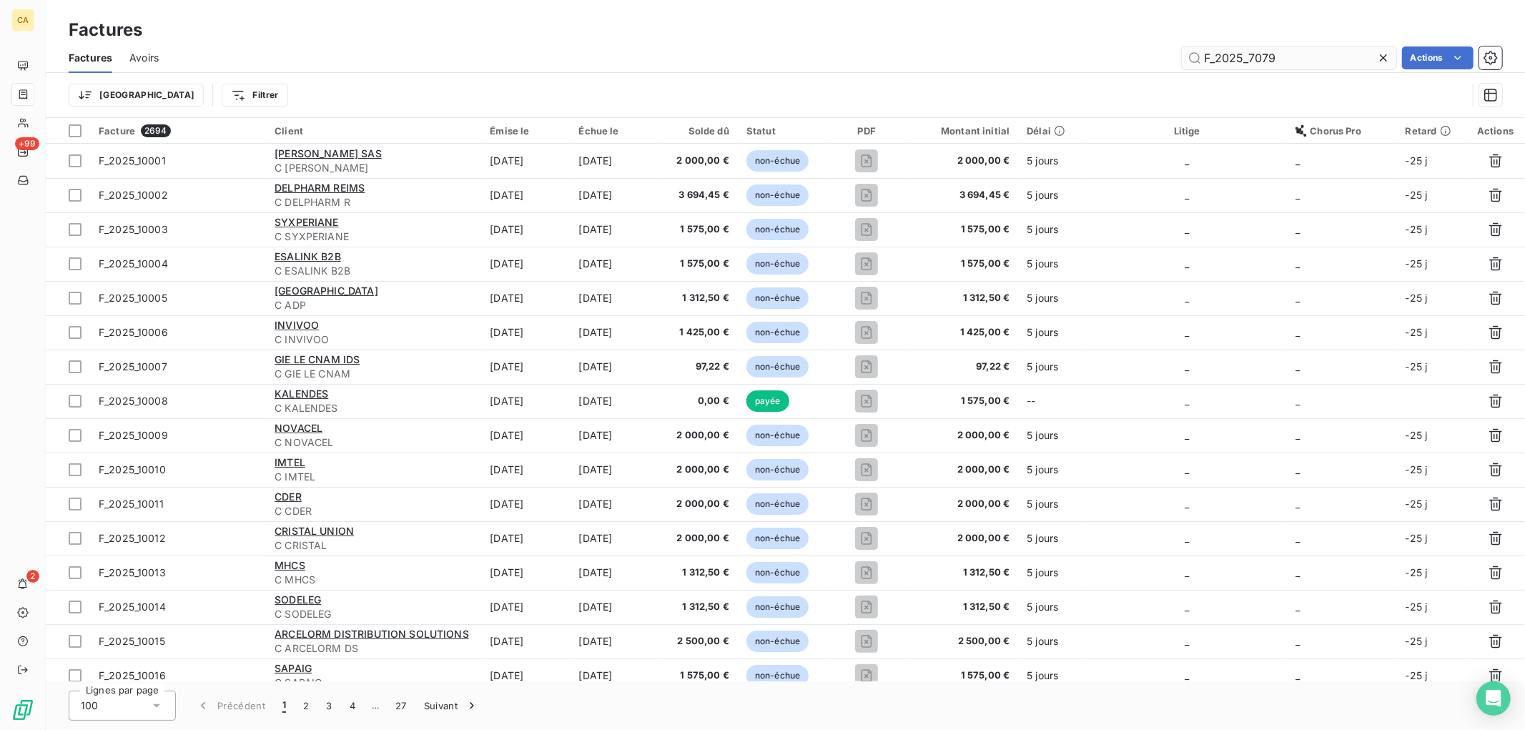  What do you see at coordinates (117, 131) in the screenshot?
I see `span: Facture` at bounding box center [117, 131].